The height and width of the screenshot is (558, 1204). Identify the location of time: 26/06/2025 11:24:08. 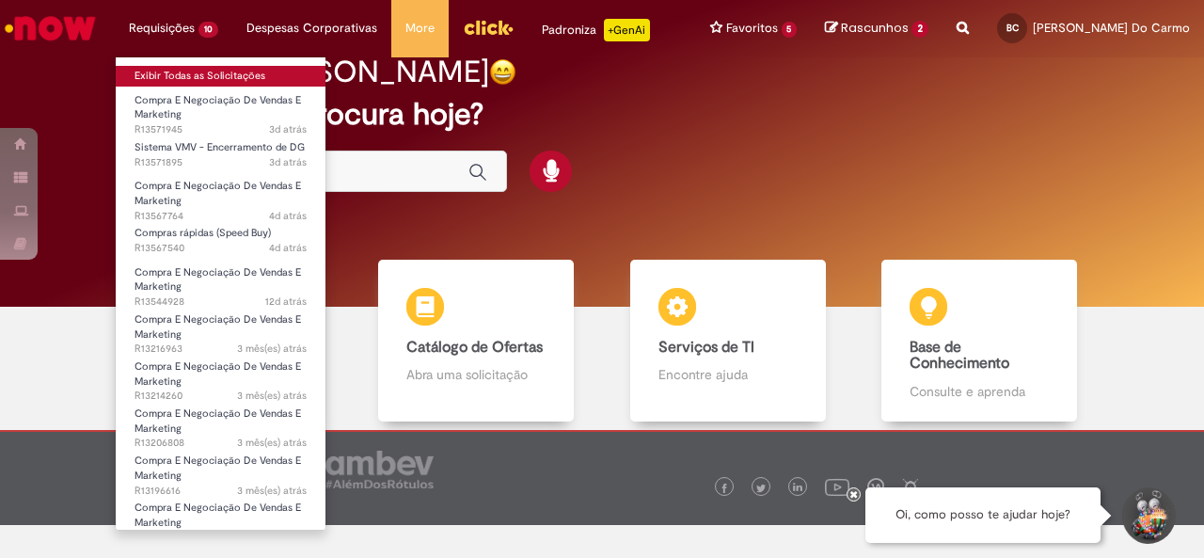
(272, 348).